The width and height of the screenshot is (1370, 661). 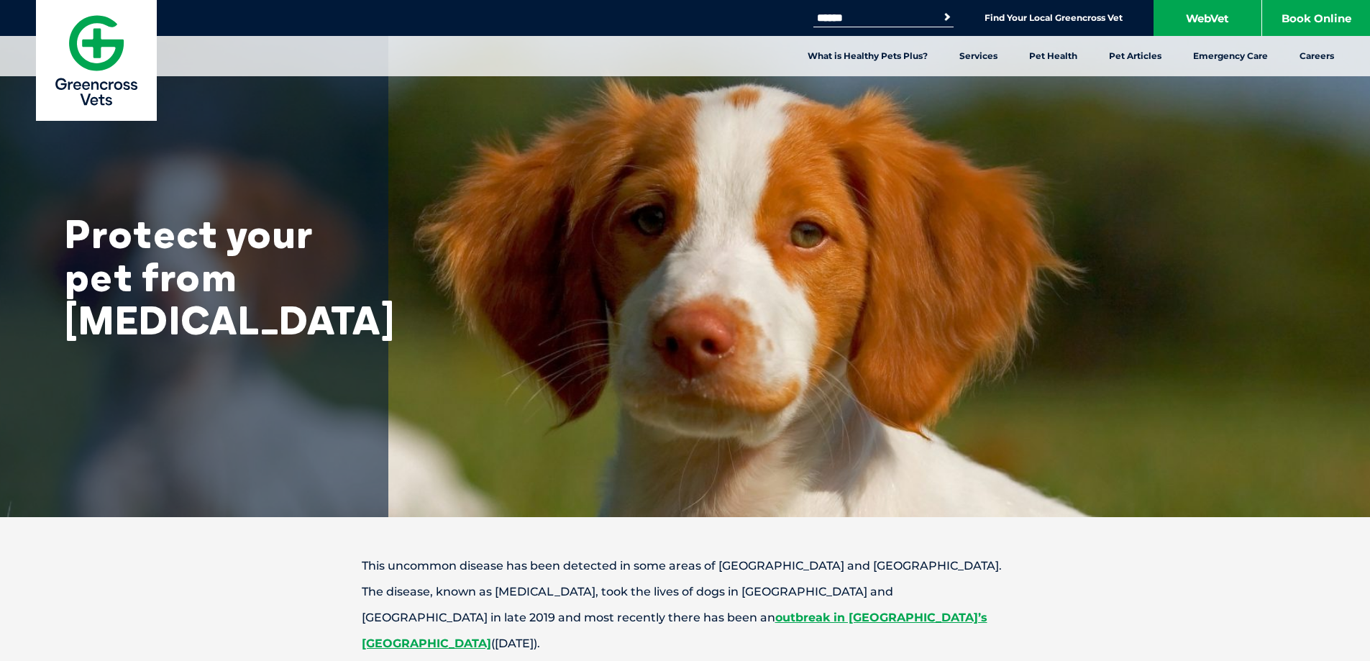 What do you see at coordinates (1054, 18) in the screenshot?
I see `a: Find Your Local Greencross Vet` at bounding box center [1054, 18].